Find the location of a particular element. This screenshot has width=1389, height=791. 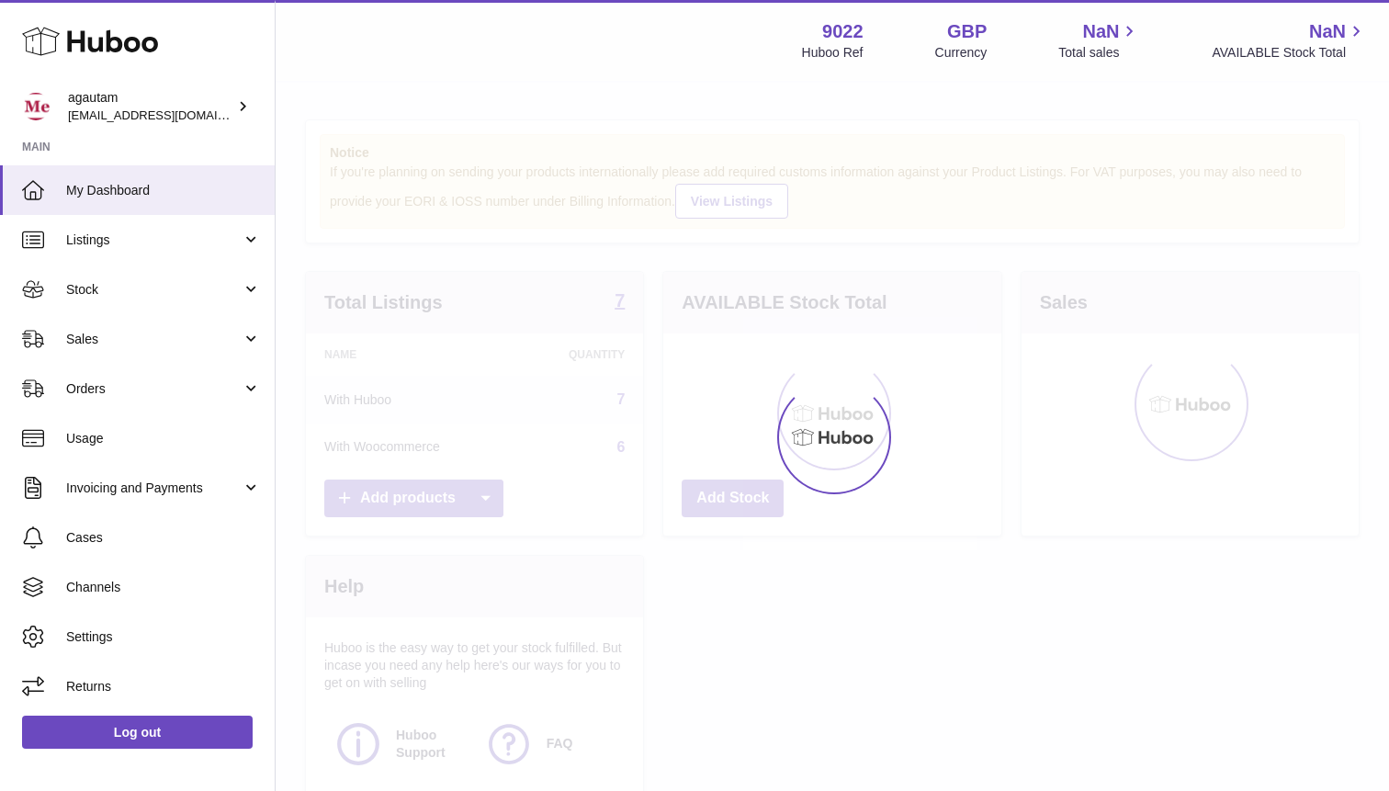

span: Listings is located at coordinates (153, 240).